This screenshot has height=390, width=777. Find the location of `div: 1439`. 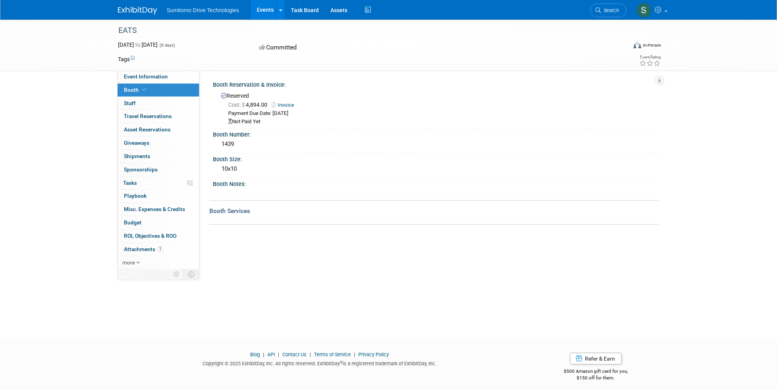

div: 1439 is located at coordinates (436, 144).